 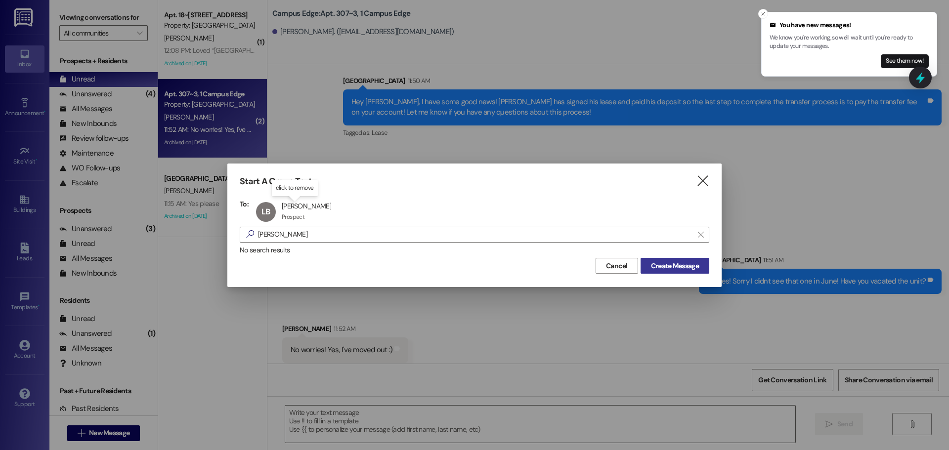 I want to click on div: Prospect, so click(x=293, y=217).